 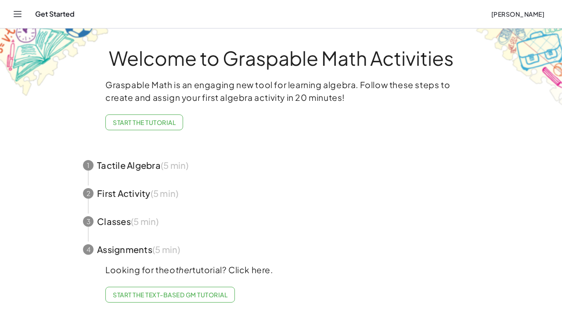 What do you see at coordinates (281, 165) in the screenshot?
I see `button: 1Tactile Algebra(5 min)` at bounding box center [281, 165].